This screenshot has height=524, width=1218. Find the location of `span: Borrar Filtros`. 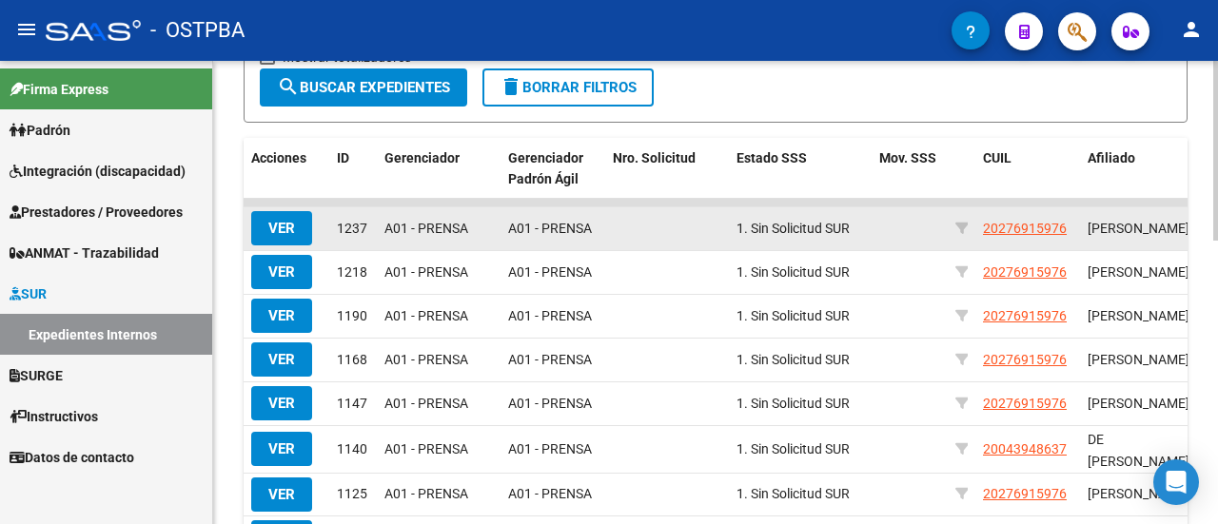

span: Borrar Filtros is located at coordinates (568, 88).